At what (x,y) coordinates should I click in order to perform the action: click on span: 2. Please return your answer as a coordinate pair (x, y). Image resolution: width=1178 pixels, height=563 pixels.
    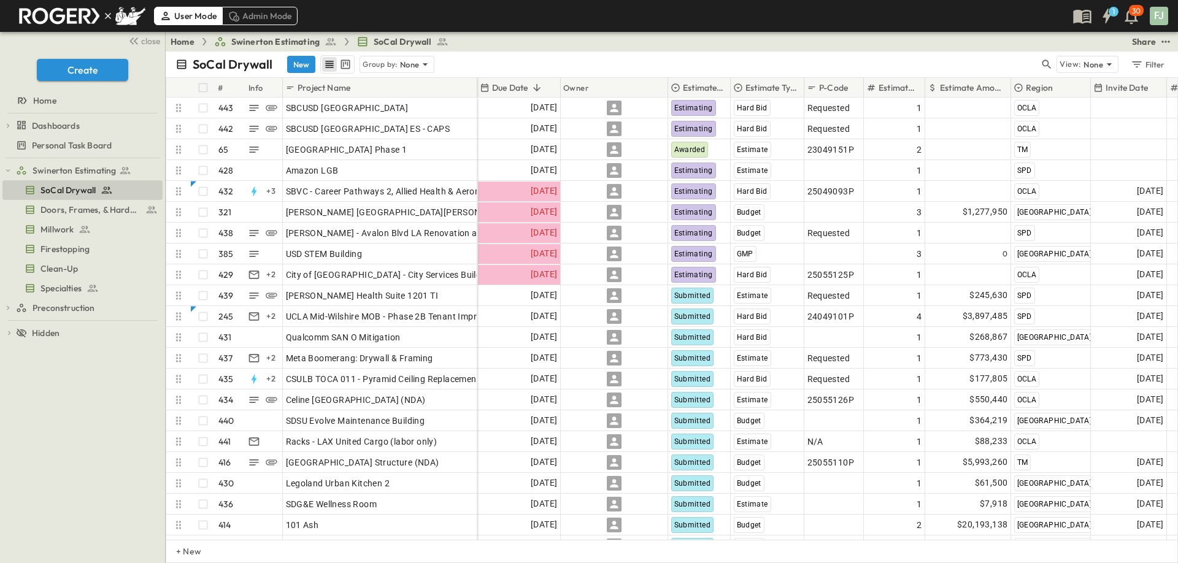
    Looking at the image, I should click on (919, 150).